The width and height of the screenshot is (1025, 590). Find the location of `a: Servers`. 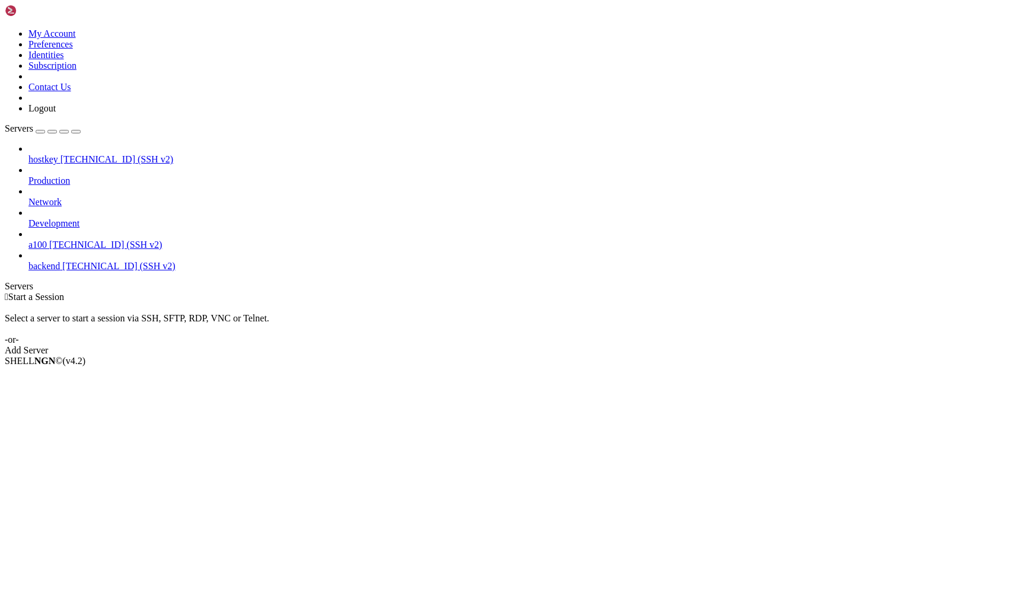

a: Servers is located at coordinates (43, 128).